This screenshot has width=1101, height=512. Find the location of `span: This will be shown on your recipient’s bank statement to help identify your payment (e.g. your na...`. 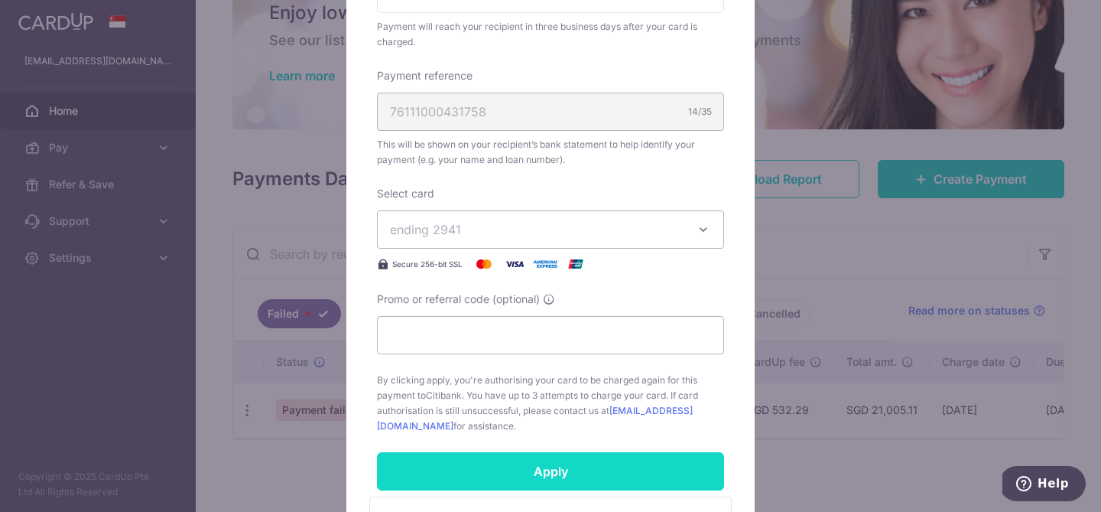

span: This will be shown on your recipient’s bank statement to help identify your payment (e.g. your na... is located at coordinates (551, 152).